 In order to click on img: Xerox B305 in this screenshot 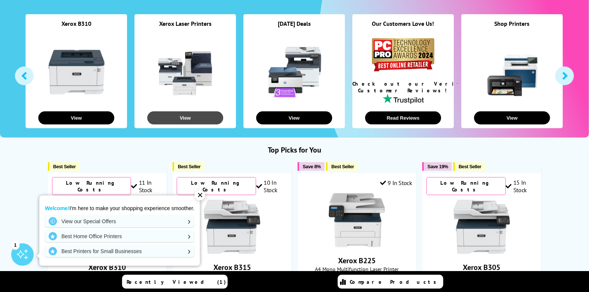, I will do `click(482, 227)`.